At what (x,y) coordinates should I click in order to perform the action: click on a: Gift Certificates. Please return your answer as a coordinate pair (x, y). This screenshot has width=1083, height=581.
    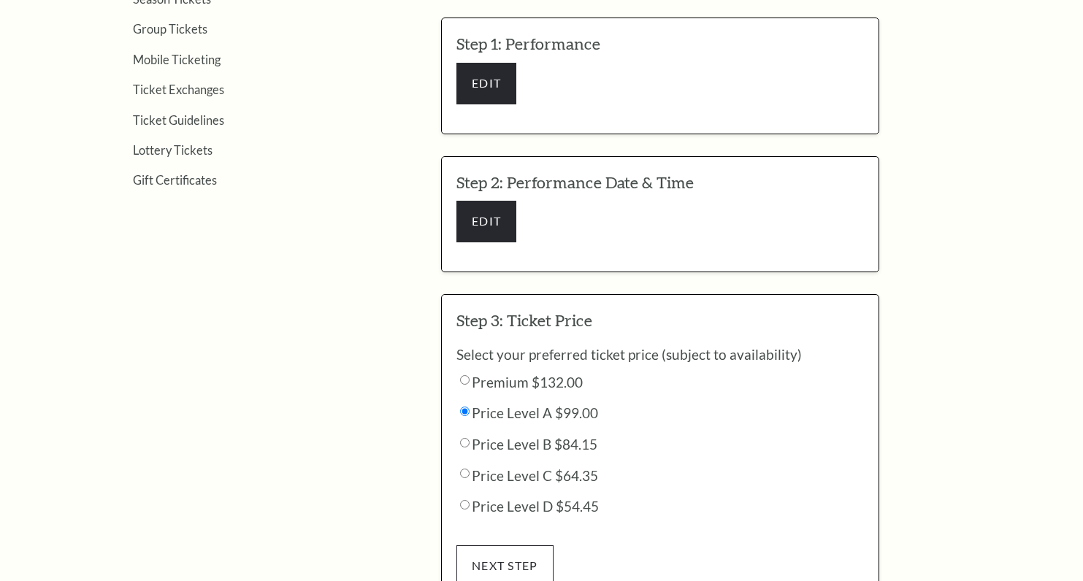
    Looking at the image, I should click on (175, 180).